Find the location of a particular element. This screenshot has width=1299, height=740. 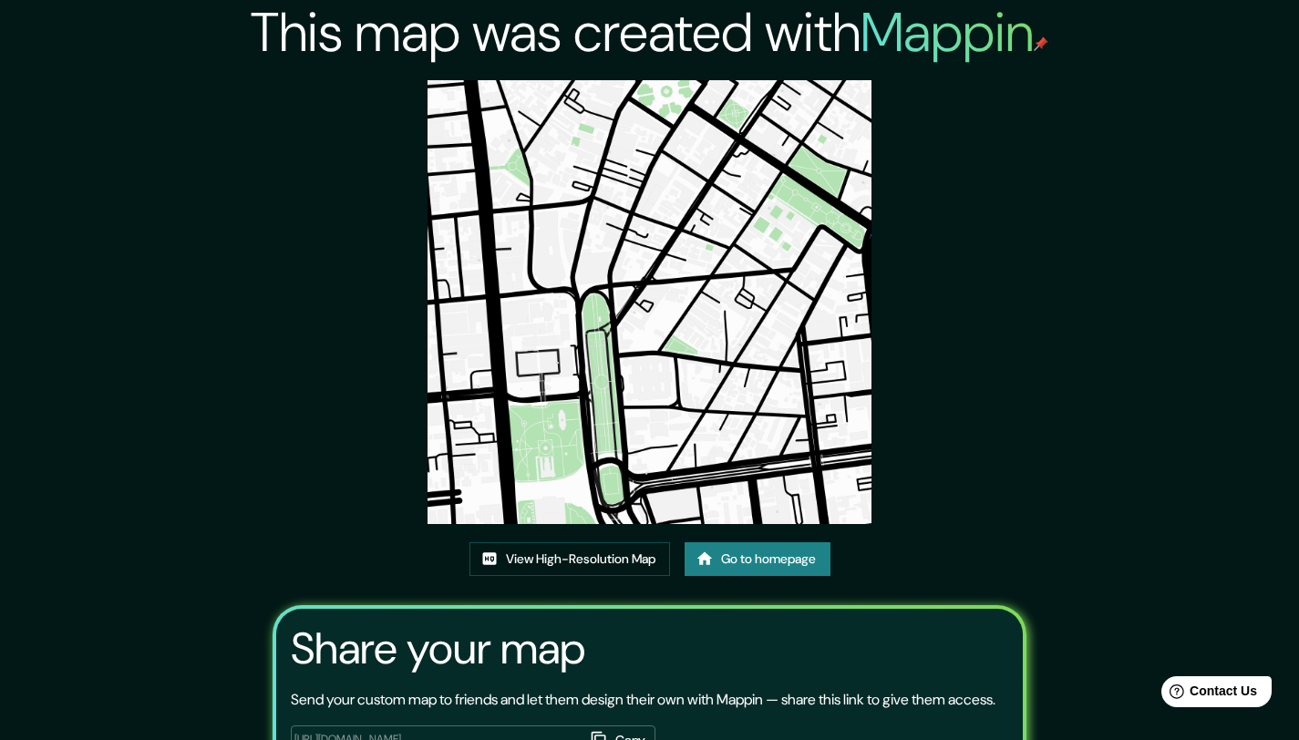

p: Send your custom map to friends and let them design their own with Mappin — share this link to gi... is located at coordinates (643, 700).